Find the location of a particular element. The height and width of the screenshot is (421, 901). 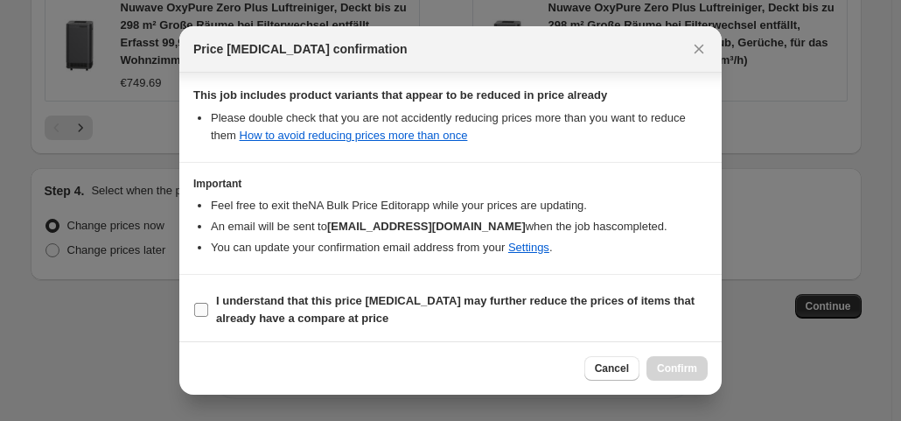

a: Settings is located at coordinates (528, 247).